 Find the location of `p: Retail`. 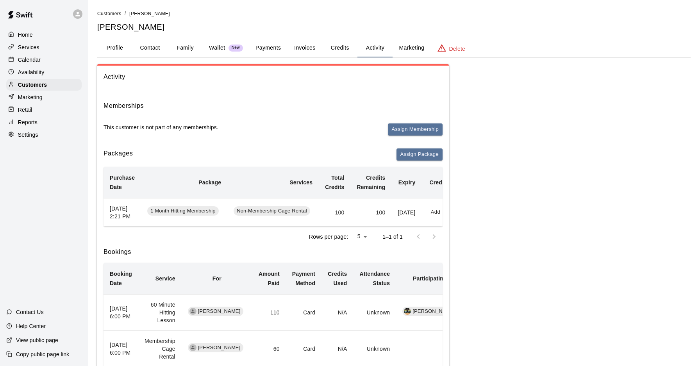

p: Retail is located at coordinates (25, 110).